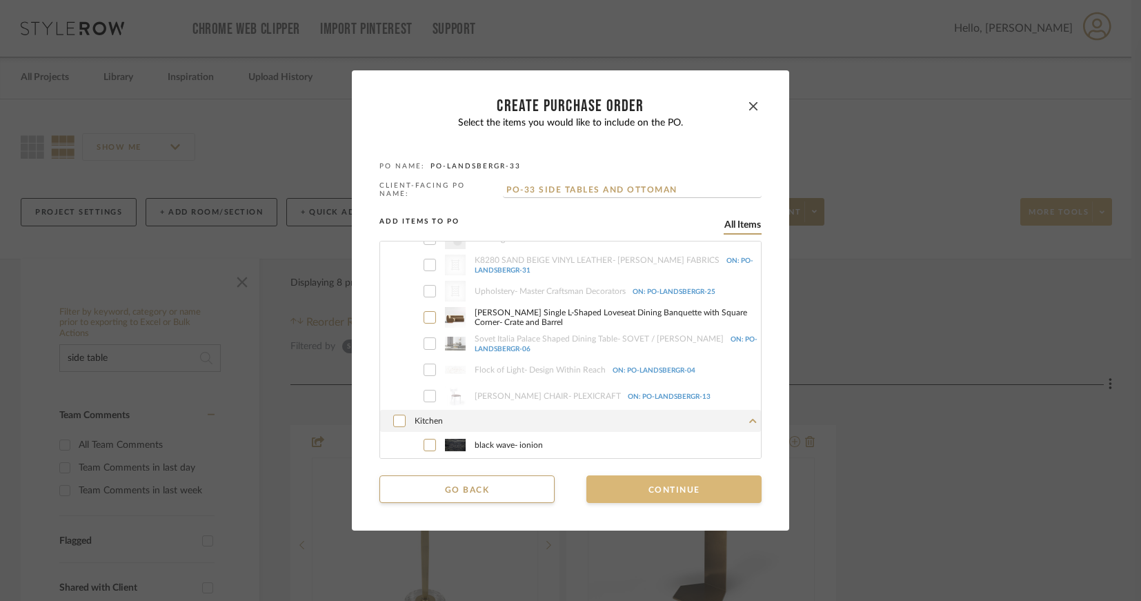  I want to click on label: PO NAME:, so click(402, 166).